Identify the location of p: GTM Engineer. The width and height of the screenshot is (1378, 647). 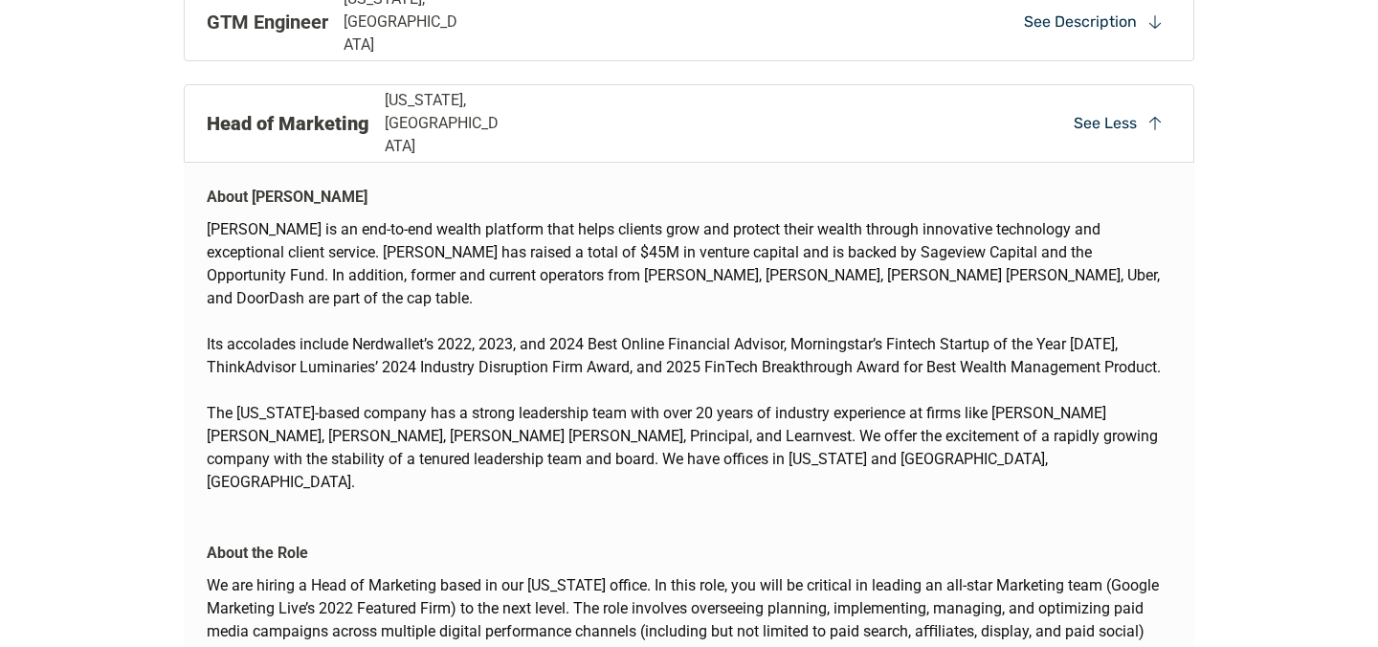
(267, 22).